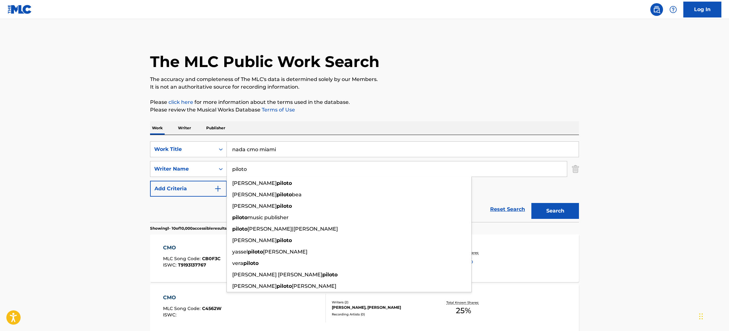 Image resolution: width=729 pixels, height=331 pixels. What do you see at coordinates (576, 169) in the screenshot?
I see `img: Delete Criterion` at bounding box center [576, 169].